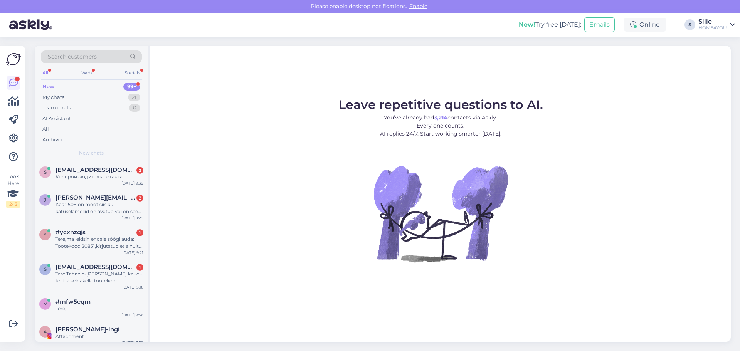  Describe the element at coordinates (100, 243) in the screenshot. I see `div: Tere,ma leidsin endale söögilauda: Tootekood 20831,kirjutatud et ainult ettetellimisel saab , kui...` at that location.